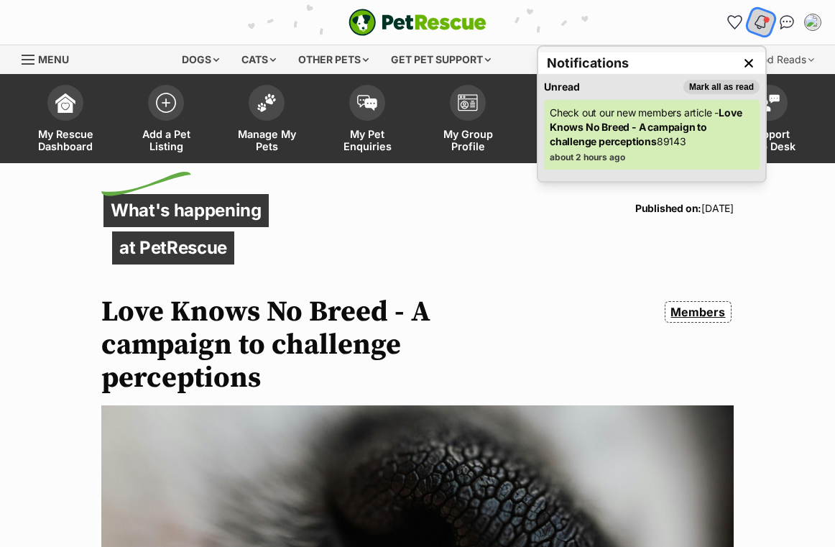 The image size is (835, 547). I want to click on button: My account, so click(813, 22).